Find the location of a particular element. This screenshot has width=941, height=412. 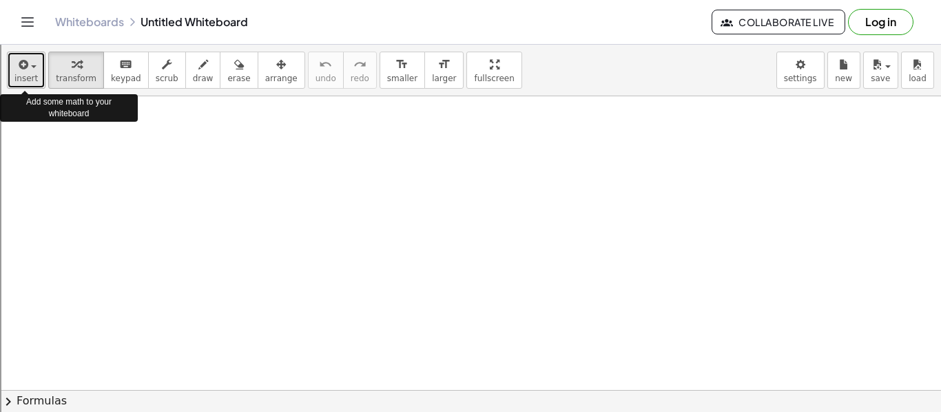

span: insert is located at coordinates (26, 79).